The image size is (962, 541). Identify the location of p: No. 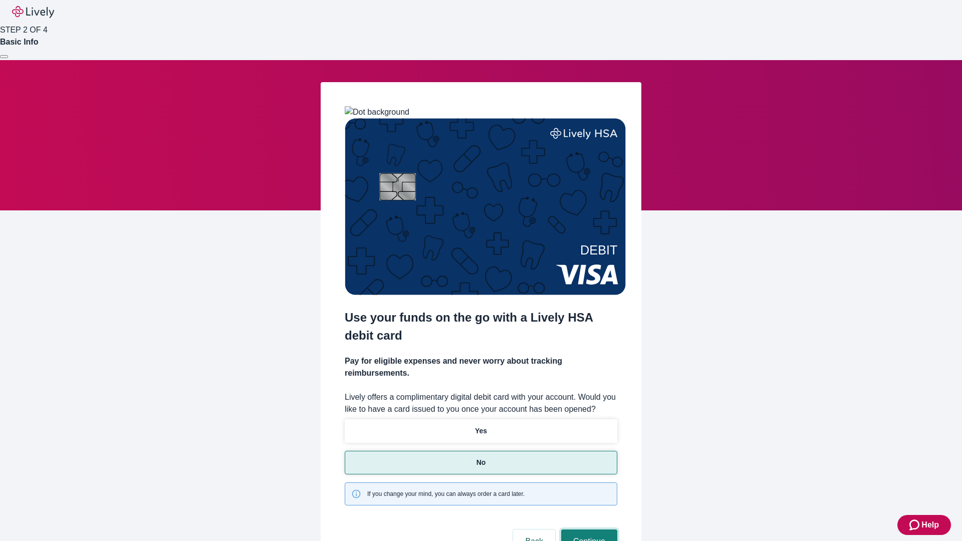
(481, 462).